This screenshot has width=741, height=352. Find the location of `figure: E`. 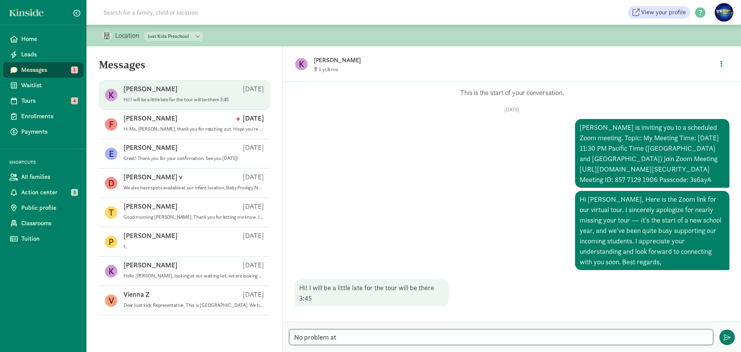

figure: E is located at coordinates (111, 154).